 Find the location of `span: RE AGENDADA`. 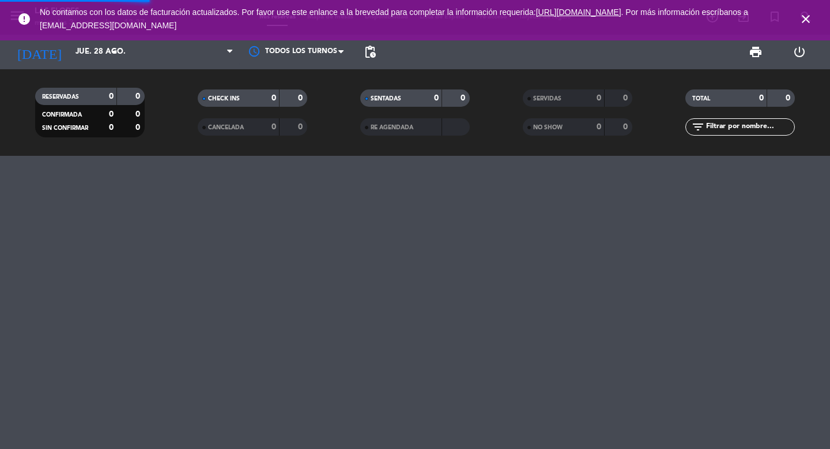

span: RE AGENDADA is located at coordinates (392, 127).